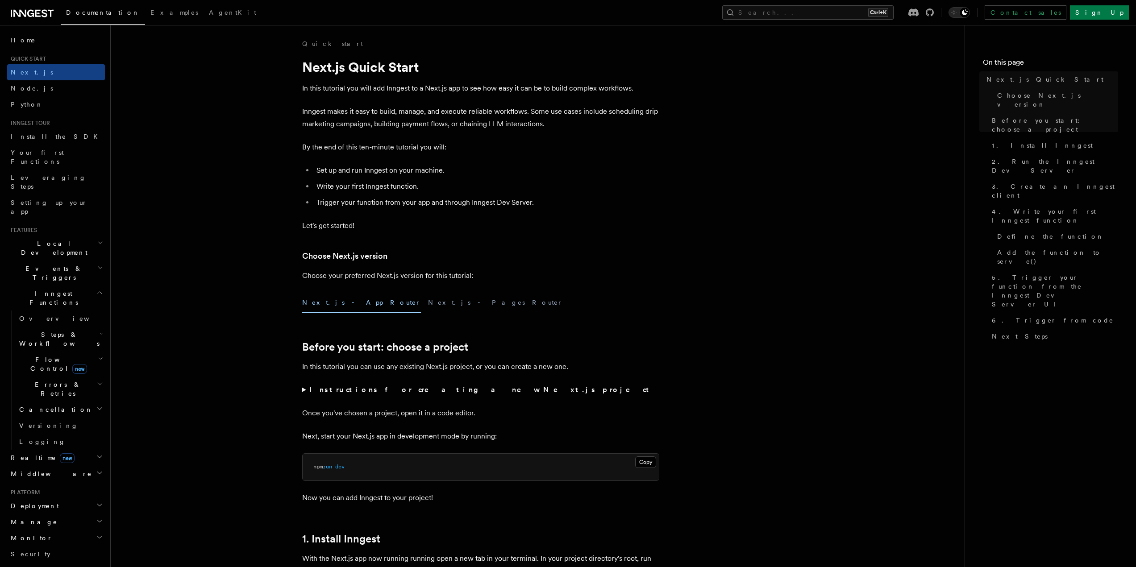  I want to click on p: Inngest makes it easy to build, manage, and execute reliable workflows. Some use cases include sc..., so click(481, 118).